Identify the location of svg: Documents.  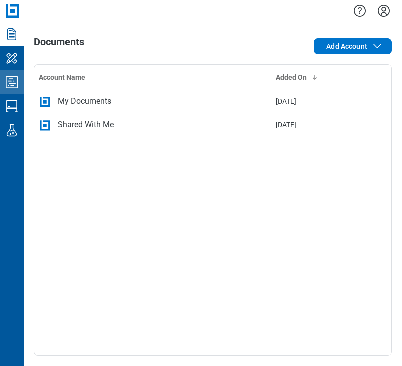
(12, 35).